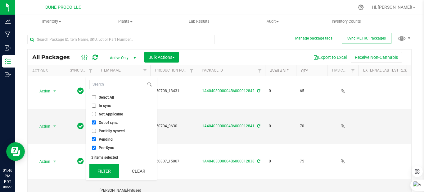 The width and height of the screenshot is (424, 192). What do you see at coordinates (199, 21) in the screenshot?
I see `span: Lab Results` at bounding box center [199, 21].